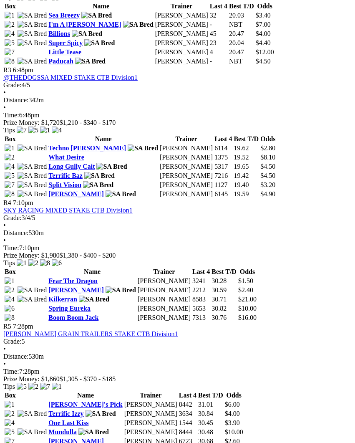 This screenshot has width=355, height=443. Describe the element at coordinates (223, 157) in the screenshot. I see `td: 1375` at that location.